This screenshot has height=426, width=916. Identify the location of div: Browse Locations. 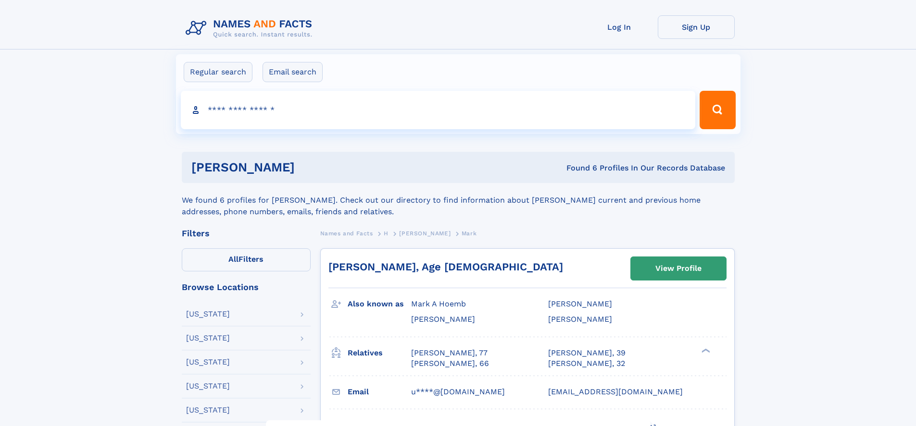
(246, 288).